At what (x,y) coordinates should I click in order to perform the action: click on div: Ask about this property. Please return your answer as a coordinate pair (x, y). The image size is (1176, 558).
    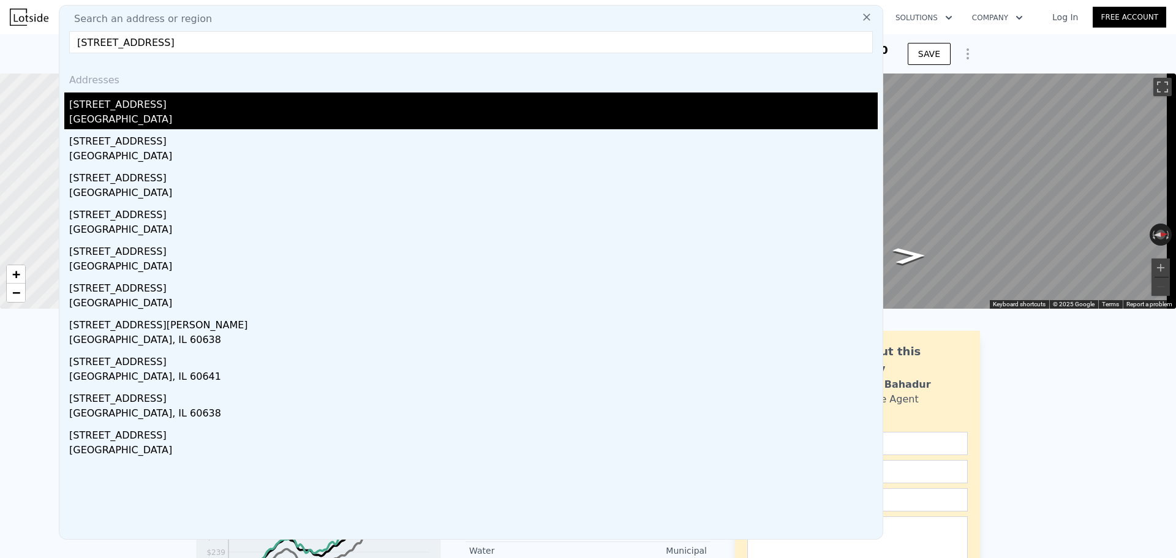
    Looking at the image, I should click on (899, 360).